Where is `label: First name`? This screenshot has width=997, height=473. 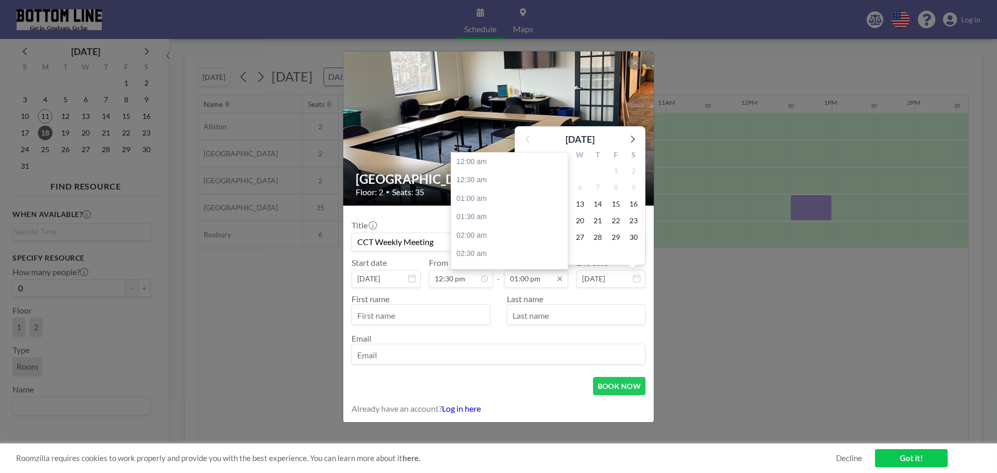
label: First name is located at coordinates (370, 299).